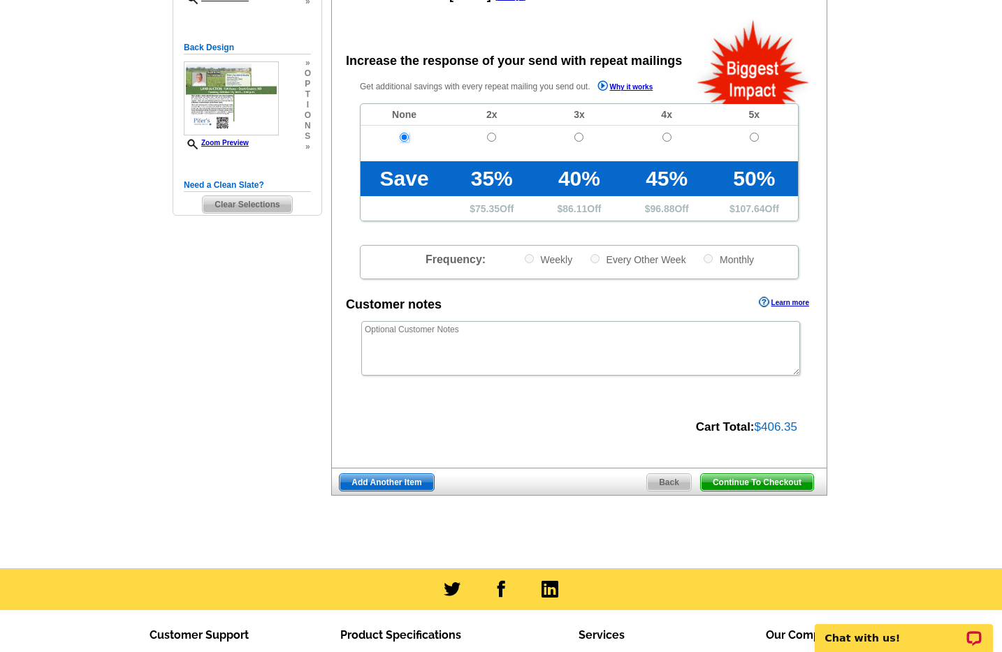 The image size is (1002, 652). I want to click on td: 2x, so click(491, 115).